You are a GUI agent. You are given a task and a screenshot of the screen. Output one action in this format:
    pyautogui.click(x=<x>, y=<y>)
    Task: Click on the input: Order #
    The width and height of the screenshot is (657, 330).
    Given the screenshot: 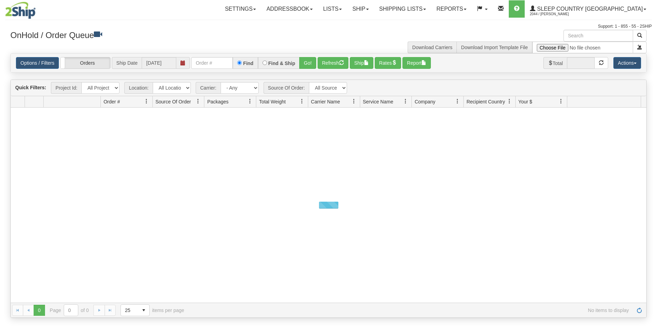 What is the action you would take?
    pyautogui.click(x=212, y=63)
    